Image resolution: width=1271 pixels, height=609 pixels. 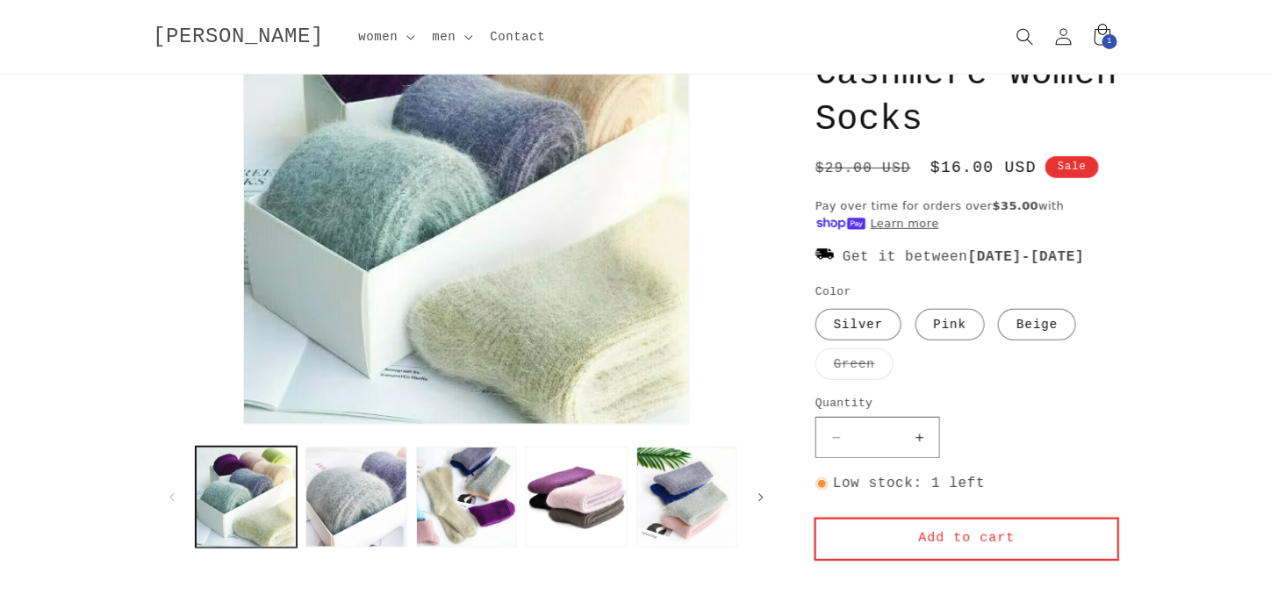 What do you see at coordinates (967, 257) in the screenshot?
I see `p: Get it between` at bounding box center [967, 257].